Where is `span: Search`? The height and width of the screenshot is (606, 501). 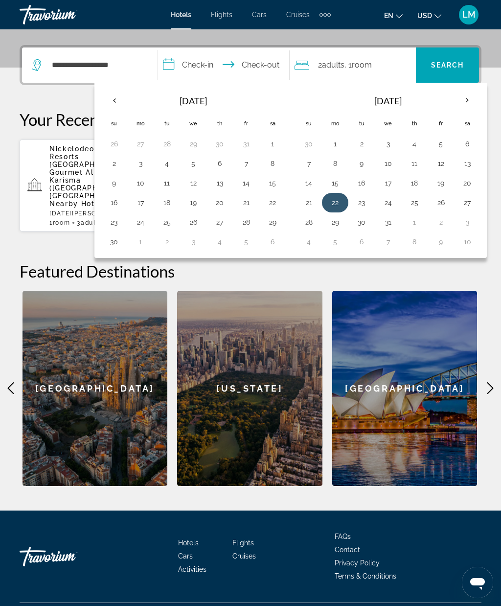 span: Search is located at coordinates (448, 65).